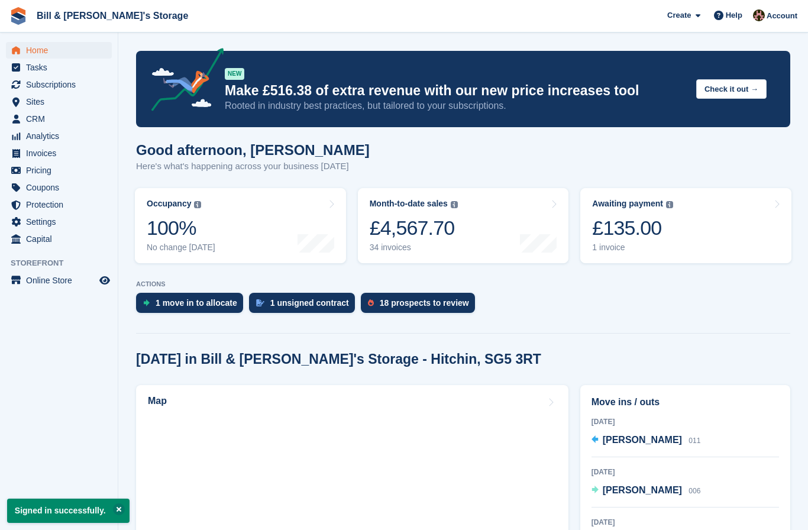  I want to click on p: Rooted in industry best practices, but tailored to your subscriptions., so click(456, 106).